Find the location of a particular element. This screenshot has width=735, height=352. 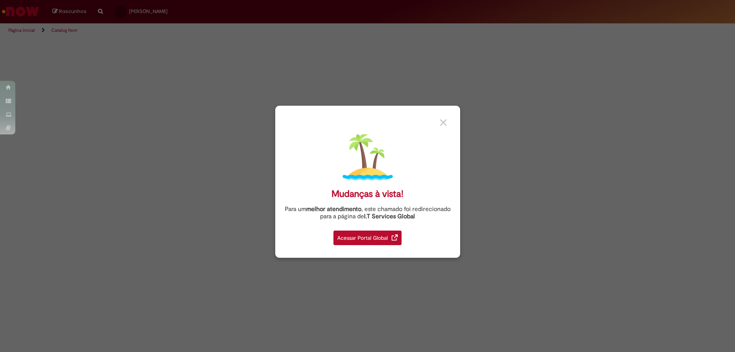

a: Acessar Portal Global is located at coordinates (368, 235).